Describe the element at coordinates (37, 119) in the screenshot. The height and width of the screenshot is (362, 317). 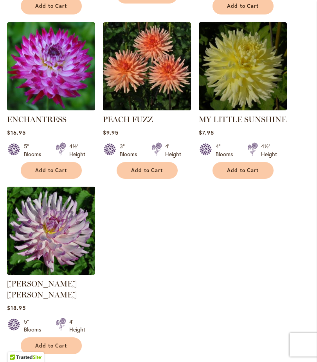
I see `a: ENCHANTRESS` at that location.